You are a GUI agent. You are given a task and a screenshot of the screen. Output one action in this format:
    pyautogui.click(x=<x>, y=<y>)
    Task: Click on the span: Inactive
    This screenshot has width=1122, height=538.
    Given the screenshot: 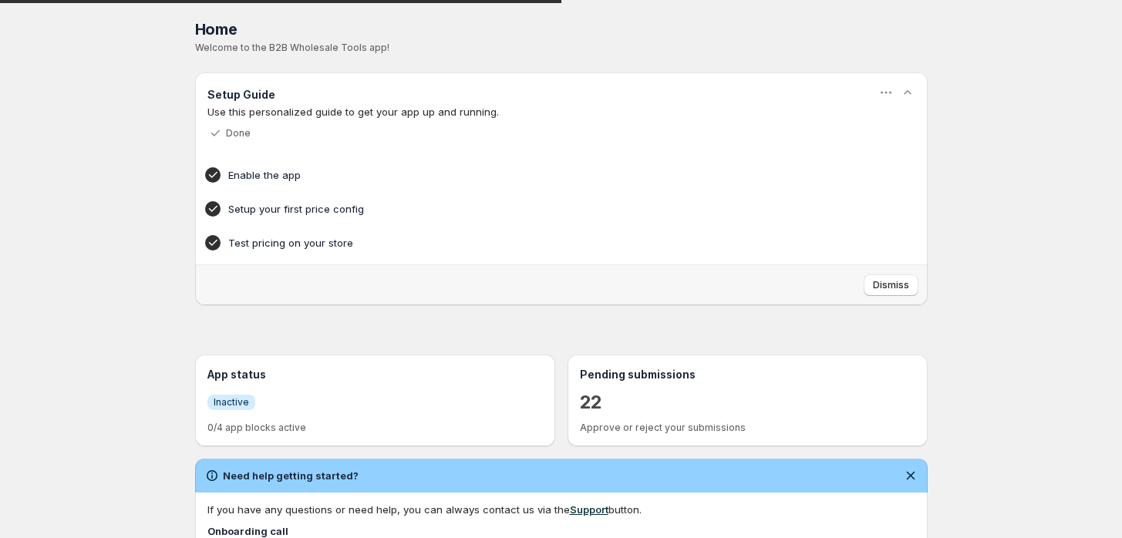 What is the action you would take?
    pyautogui.click(x=231, y=403)
    